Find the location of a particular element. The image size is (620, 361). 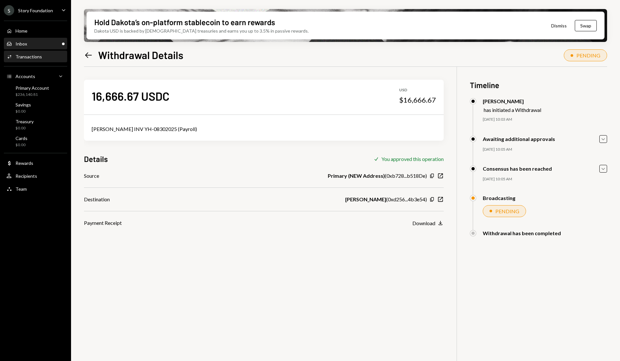

button: Download is located at coordinates (428, 223).